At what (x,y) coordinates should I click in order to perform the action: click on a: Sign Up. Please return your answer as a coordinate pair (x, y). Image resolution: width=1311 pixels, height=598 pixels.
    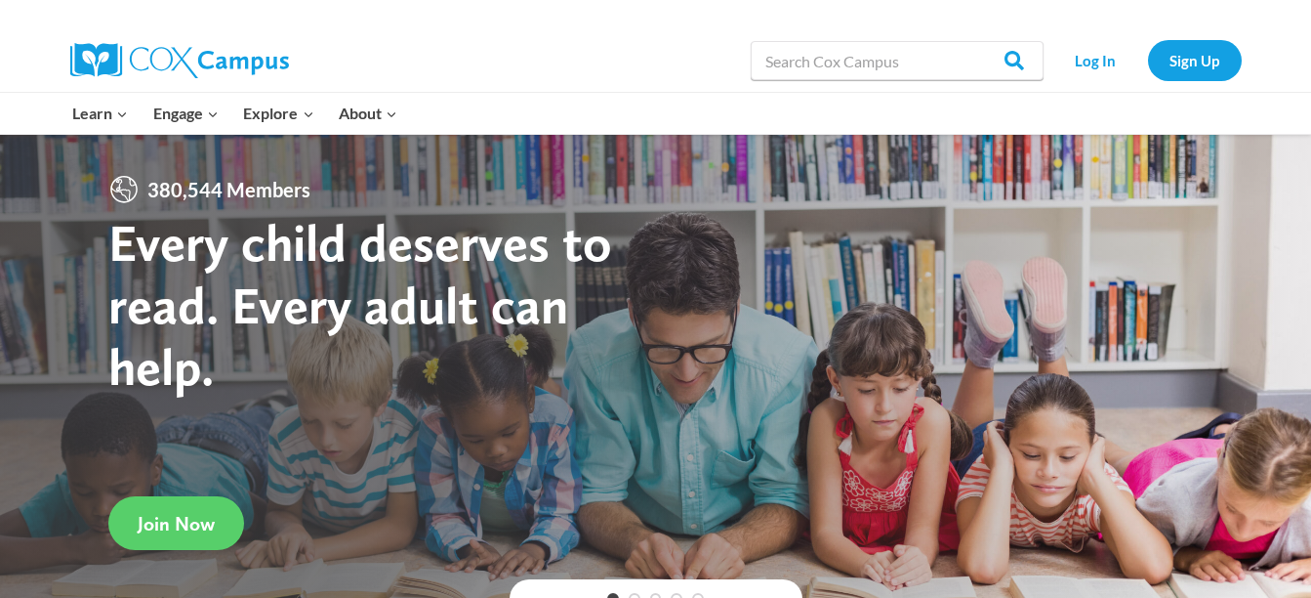
    Looking at the image, I should click on (1195, 60).